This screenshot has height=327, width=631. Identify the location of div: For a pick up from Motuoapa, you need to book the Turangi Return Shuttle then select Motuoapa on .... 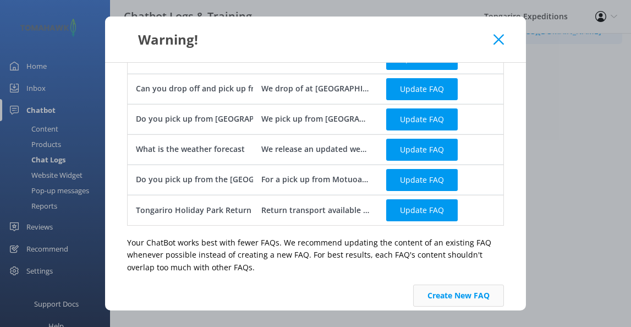
(316, 179).